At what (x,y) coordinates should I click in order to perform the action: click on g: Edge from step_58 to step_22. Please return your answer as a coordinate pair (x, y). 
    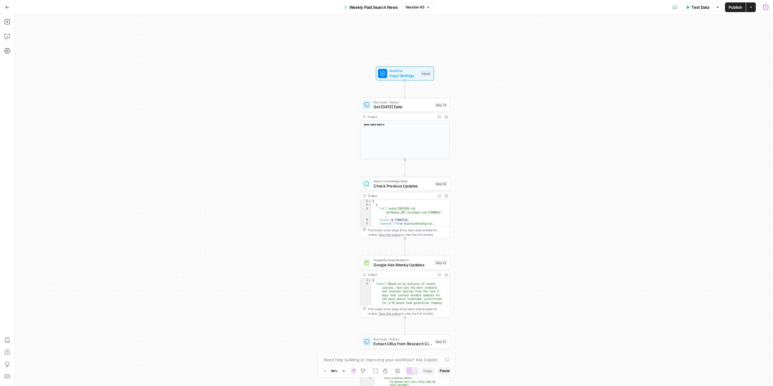
    Looking at the image, I should click on (405, 247).